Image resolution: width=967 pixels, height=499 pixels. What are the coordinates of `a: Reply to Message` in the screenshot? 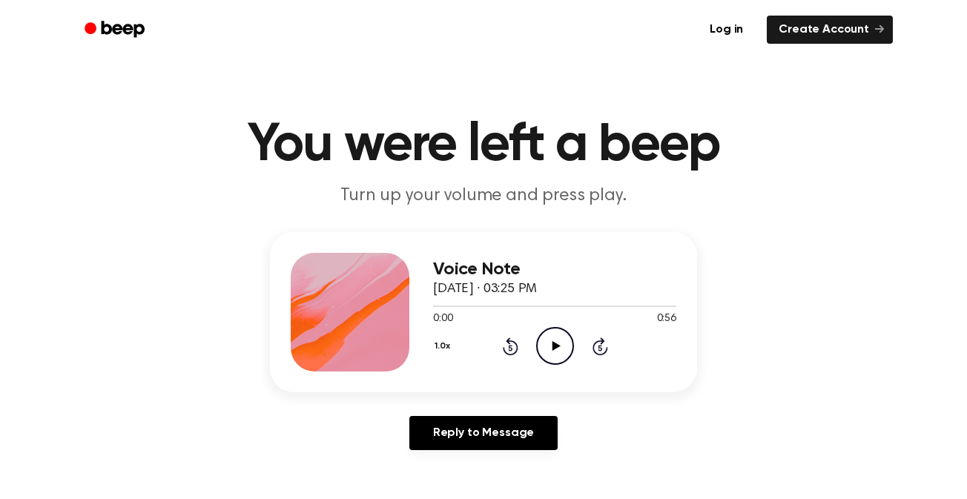 It's located at (484, 433).